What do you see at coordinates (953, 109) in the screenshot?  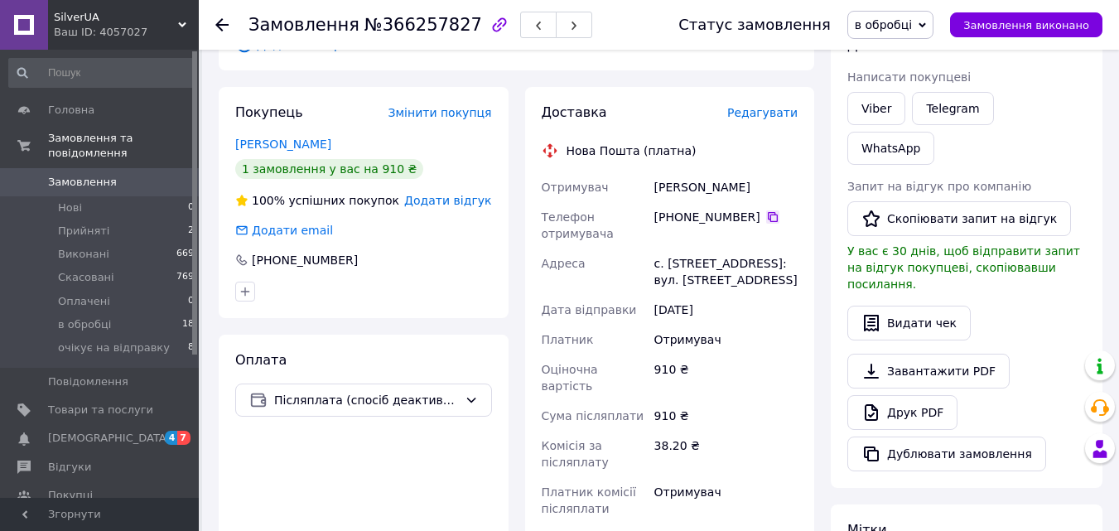 I see `a: Telegram` at bounding box center [953, 109].